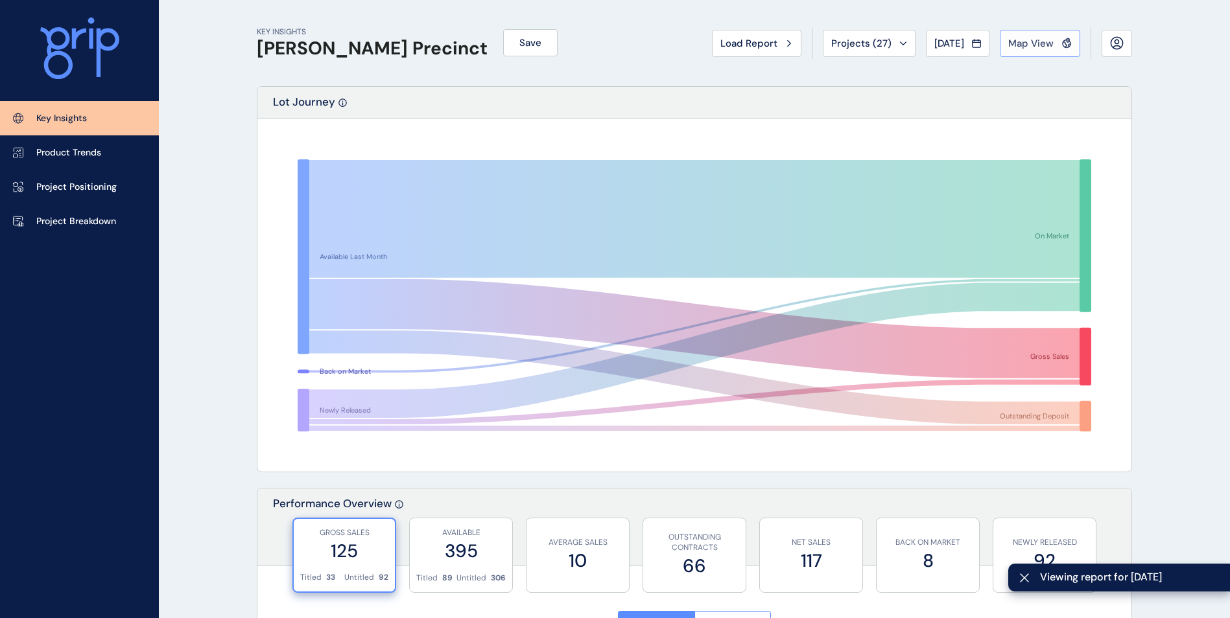  I want to click on p: Performance Overview, so click(332, 531).